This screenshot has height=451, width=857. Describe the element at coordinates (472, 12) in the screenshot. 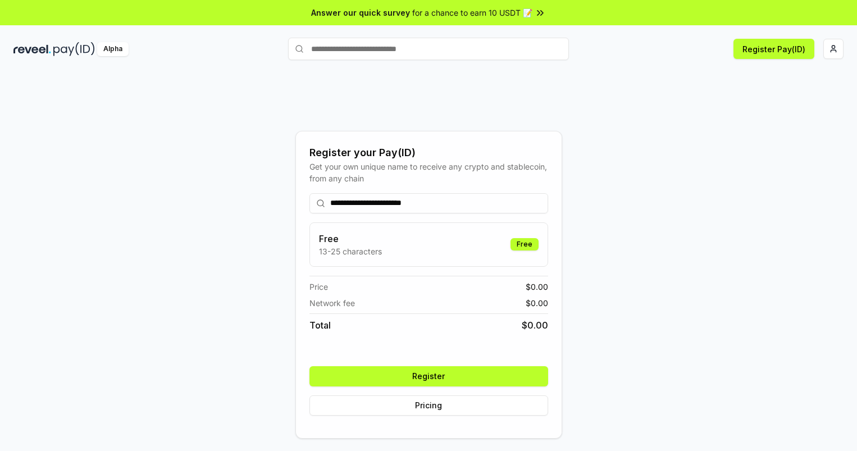

I see `span: for a chance to earn 10 USDT 📝` at that location.